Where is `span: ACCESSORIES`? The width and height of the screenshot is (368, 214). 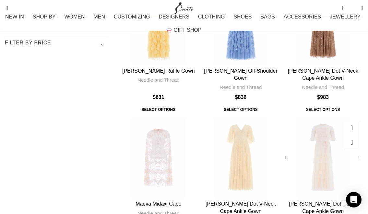
span: ACCESSORIES is located at coordinates (302, 17).